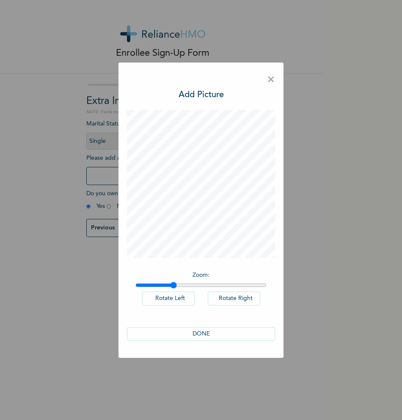  I want to click on button: Rotate Right, so click(234, 298).